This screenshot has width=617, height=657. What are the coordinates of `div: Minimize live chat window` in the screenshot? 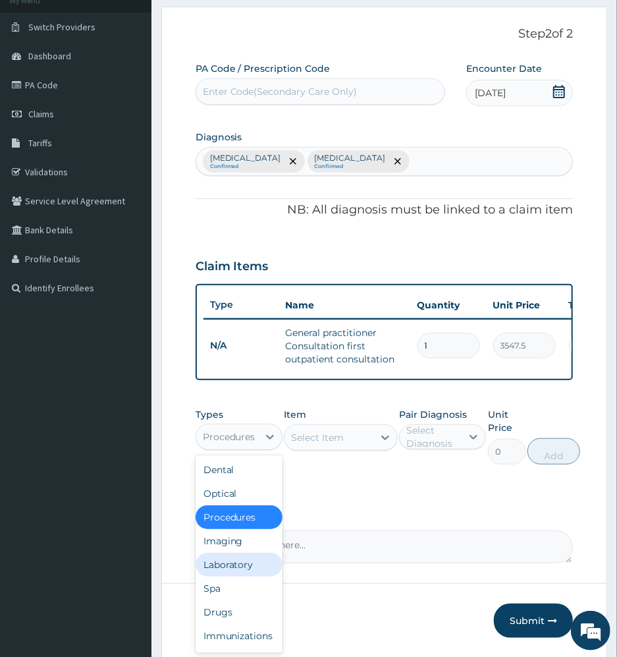 It's located at (232, 22).